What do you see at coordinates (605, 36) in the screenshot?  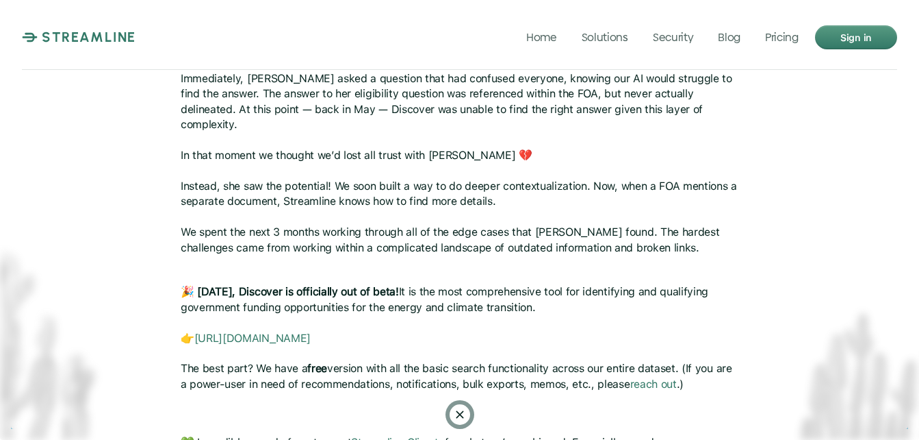 I see `p: Solutions` at bounding box center [605, 36].